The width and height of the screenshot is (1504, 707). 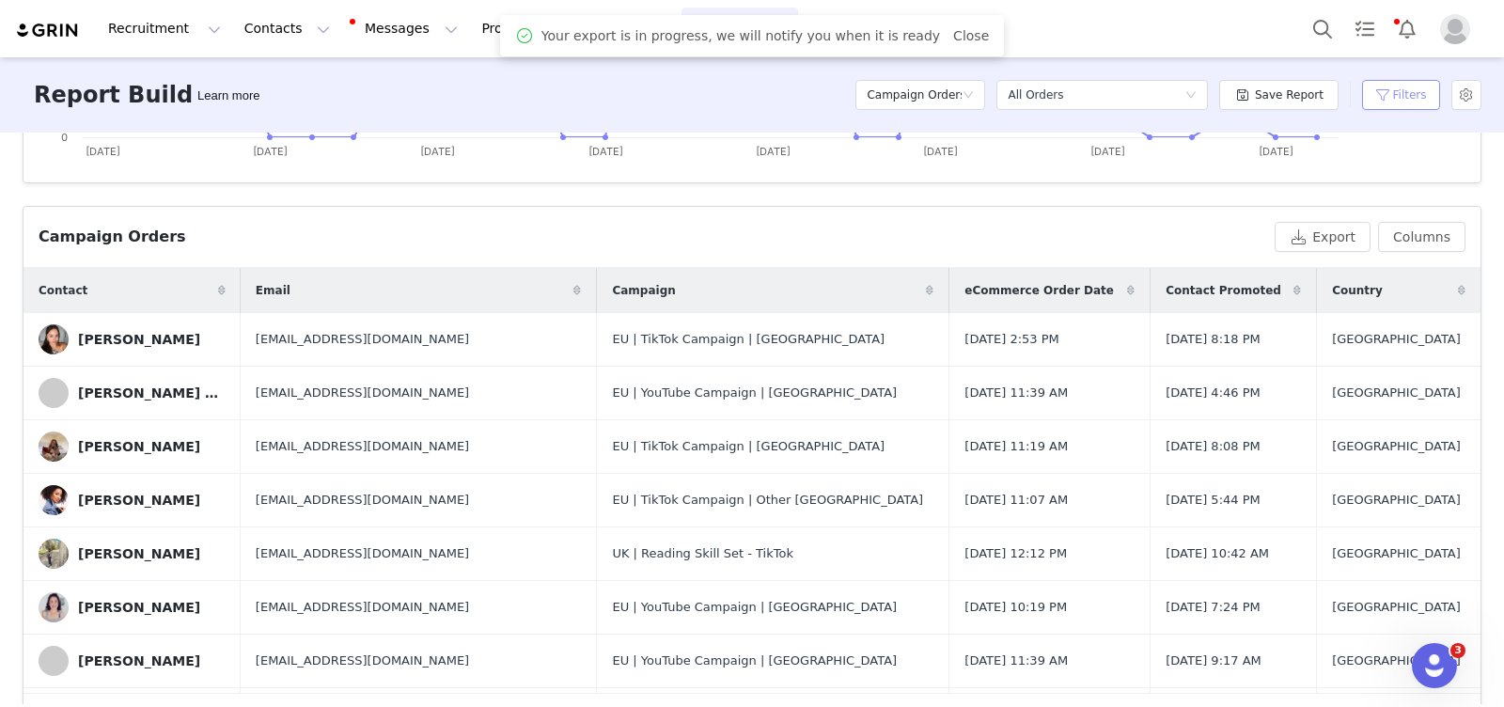 I want to click on div: UK | Reading Skill Set - TikTok, so click(x=772, y=554).